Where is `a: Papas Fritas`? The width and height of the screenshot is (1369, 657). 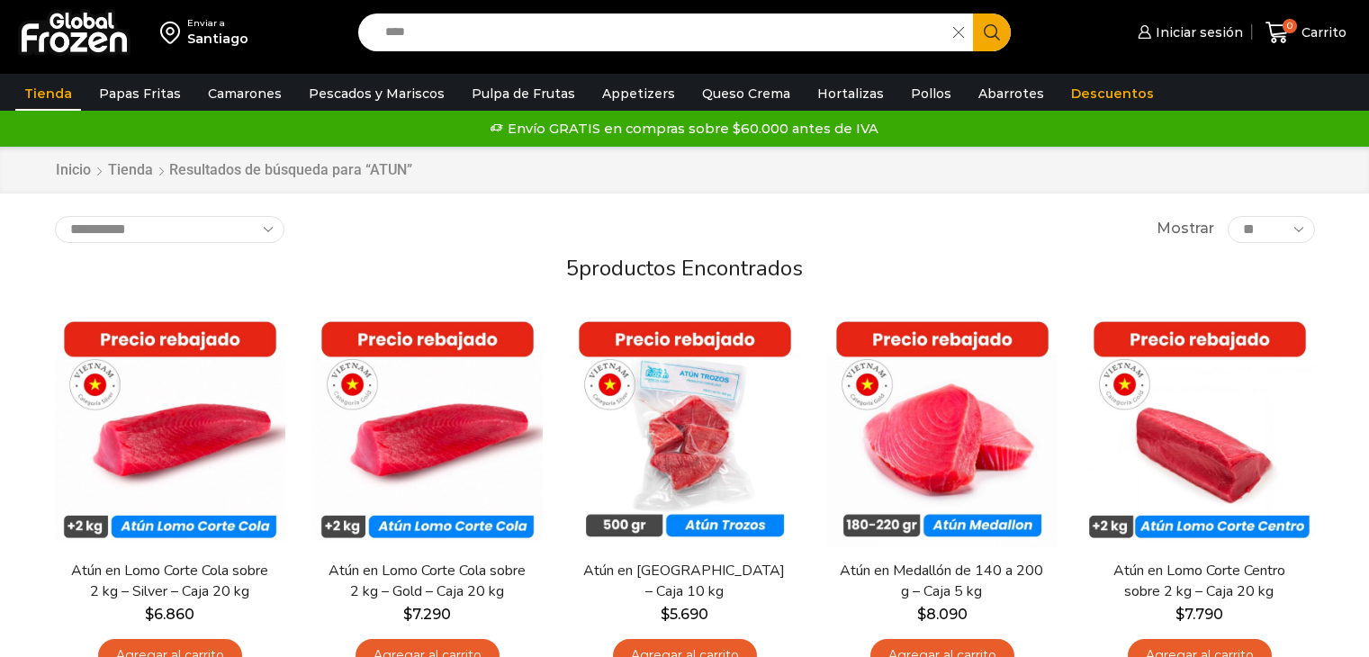
a: Papas Fritas is located at coordinates (140, 94).